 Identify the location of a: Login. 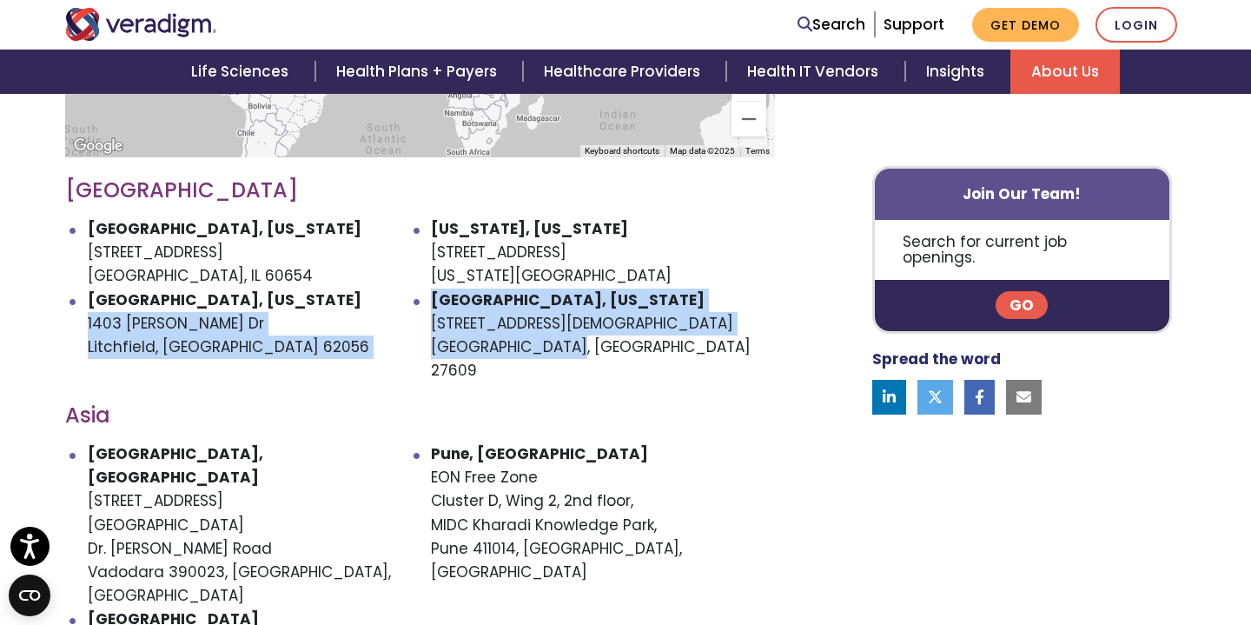
(1136, 24).